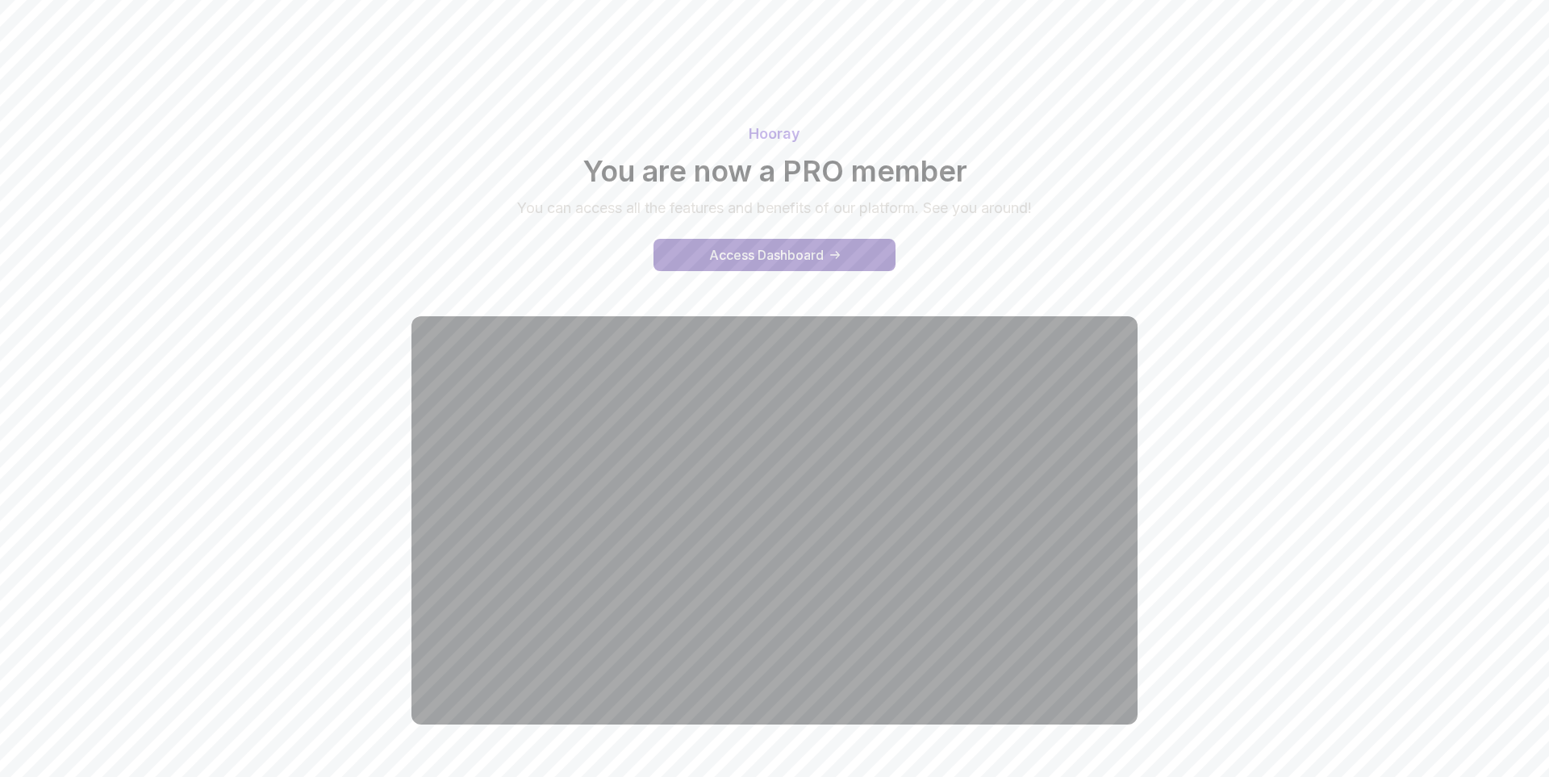 The image size is (1549, 777). Describe the element at coordinates (774, 208) in the screenshot. I see `p: You can access all the features and benefits of our platform. See you around!` at that location.